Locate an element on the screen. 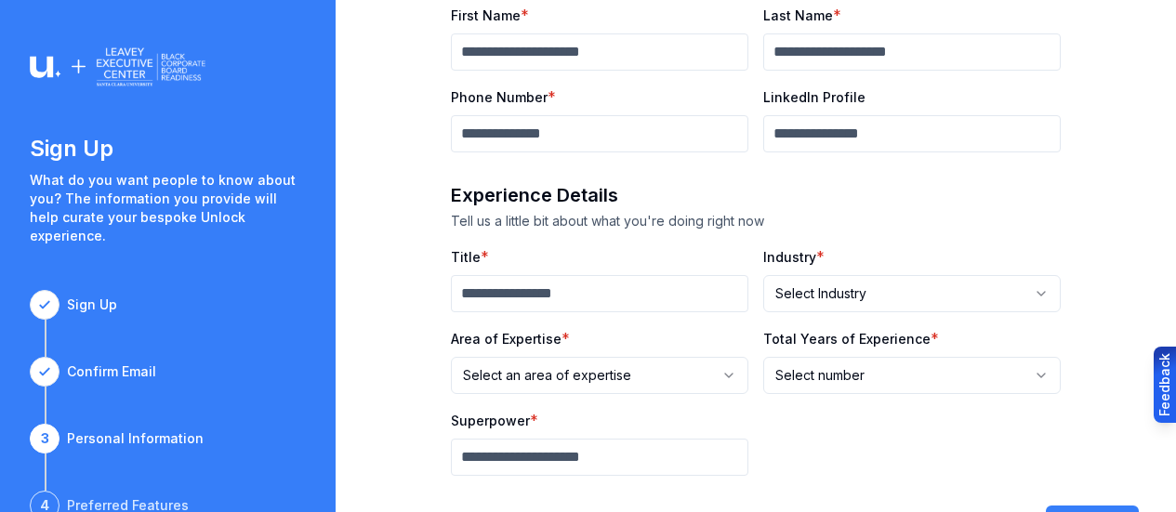  label: Total Years of Experience is located at coordinates (847, 339).